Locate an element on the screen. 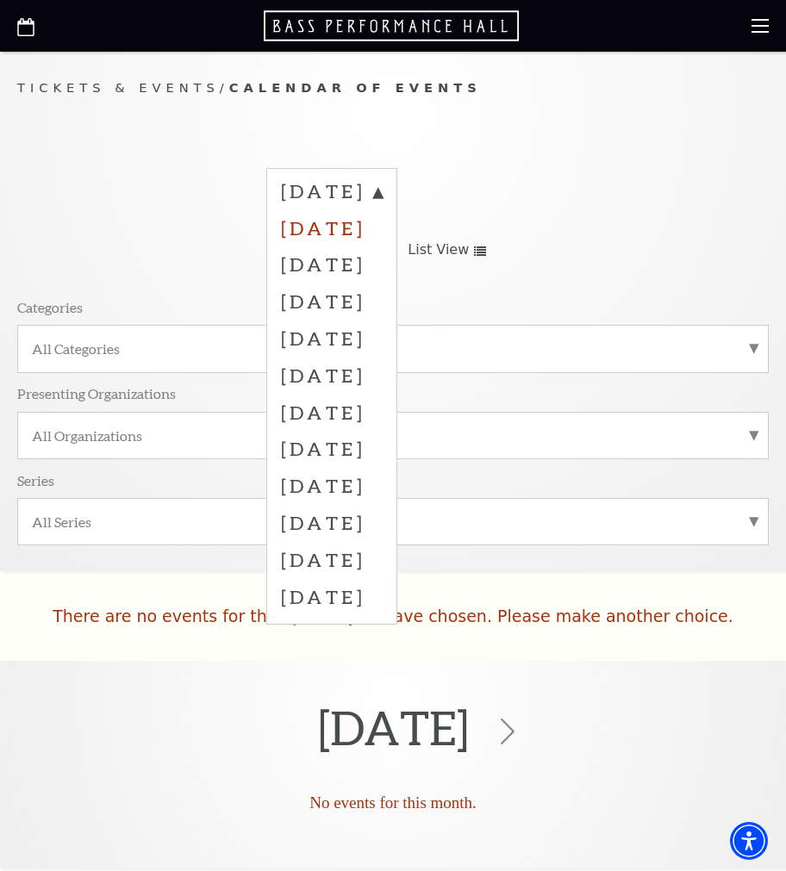  p: Series is located at coordinates (35, 480).